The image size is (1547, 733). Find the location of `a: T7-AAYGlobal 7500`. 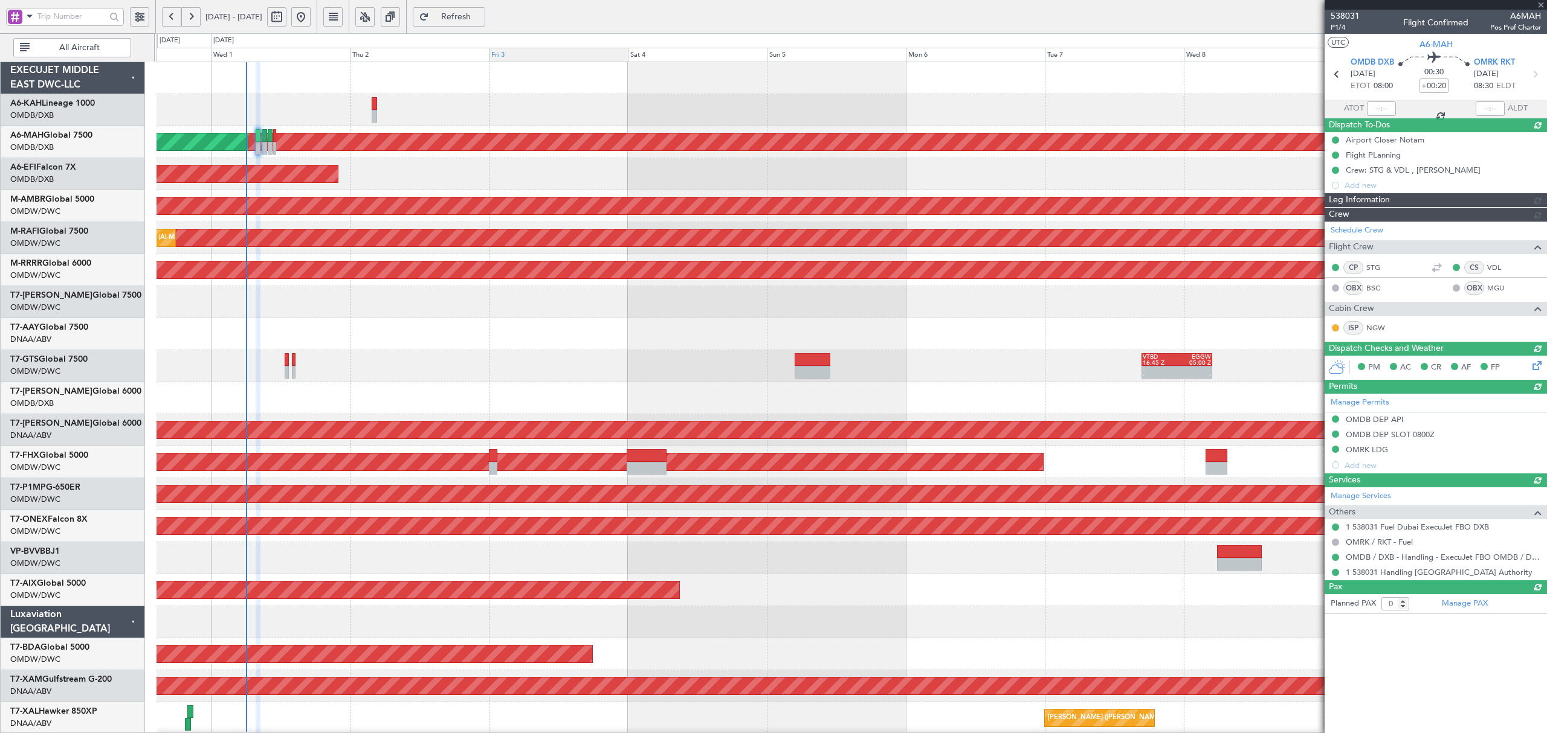

a: T7-AAYGlobal 7500 is located at coordinates (49, 327).